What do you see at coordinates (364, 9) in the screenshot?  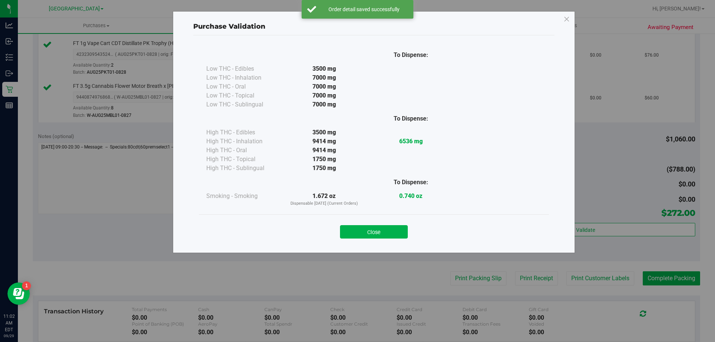 I see `div: Order detail saved successfully` at bounding box center [364, 9].